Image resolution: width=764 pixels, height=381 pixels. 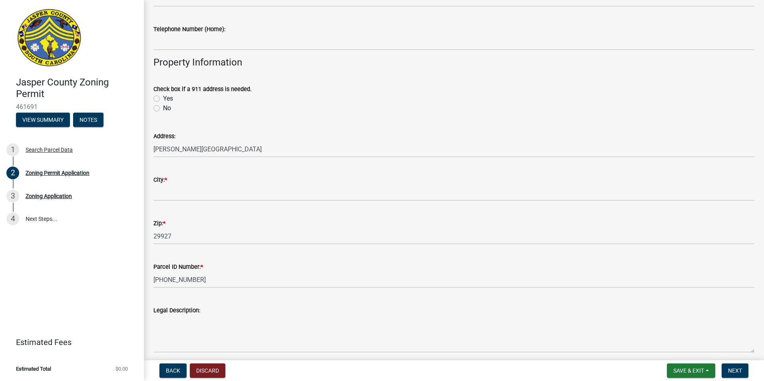 What do you see at coordinates (13, 173) in the screenshot?
I see `div: 2` at bounding box center [13, 173].